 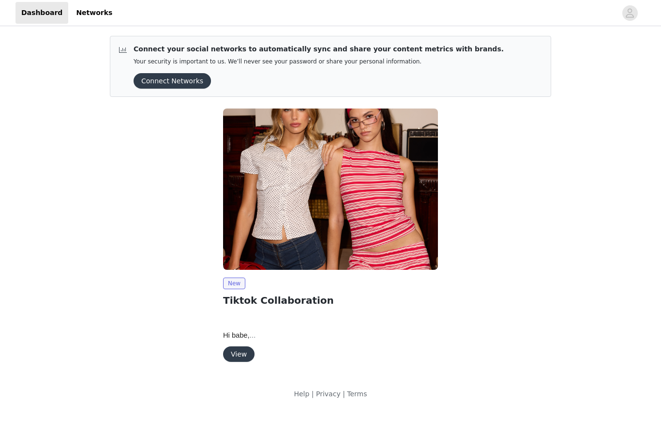 What do you see at coordinates (331, 189) in the screenshot?
I see `img: Edikted` at bounding box center [331, 189].